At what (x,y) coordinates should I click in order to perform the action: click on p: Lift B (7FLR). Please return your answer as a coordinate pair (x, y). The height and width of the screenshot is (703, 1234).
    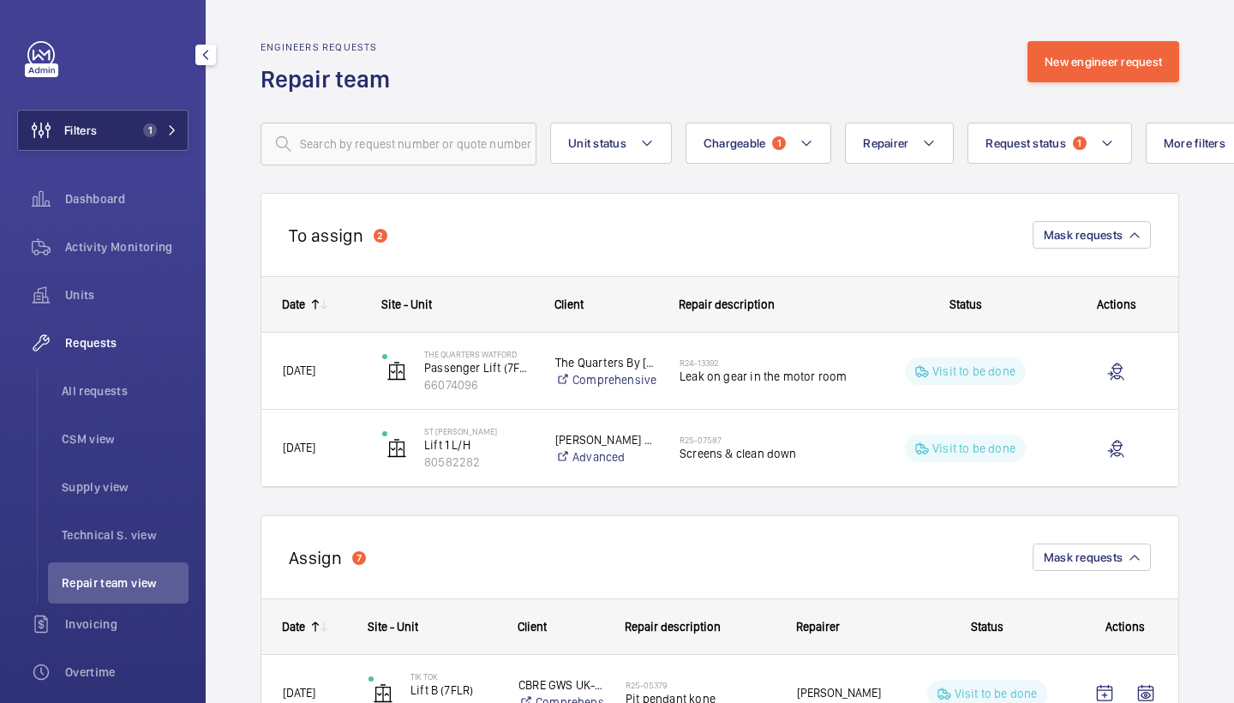
    Looking at the image, I should click on (453, 690).